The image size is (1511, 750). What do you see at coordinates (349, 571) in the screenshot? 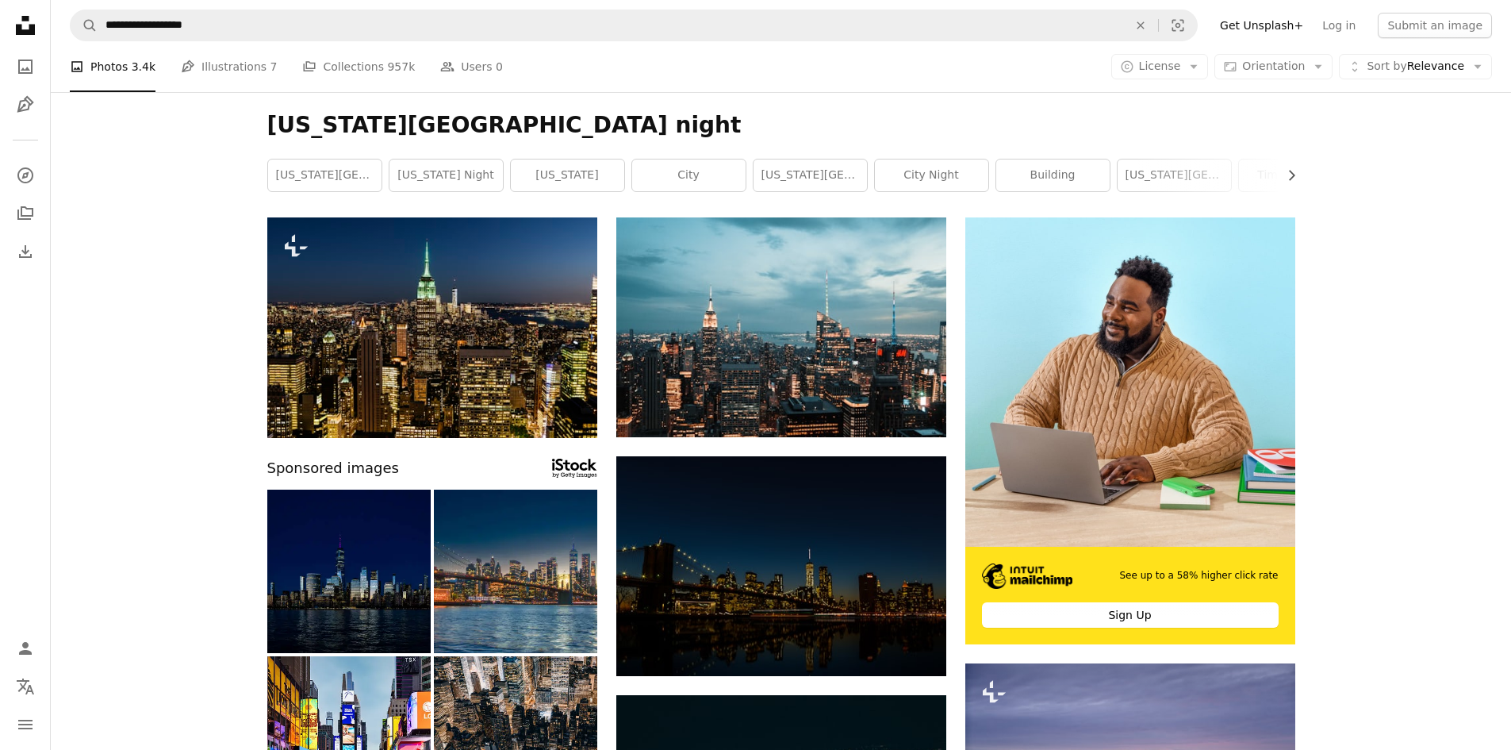
I see `img: NYC Skyline just past sunset/early evening` at bounding box center [349, 571].